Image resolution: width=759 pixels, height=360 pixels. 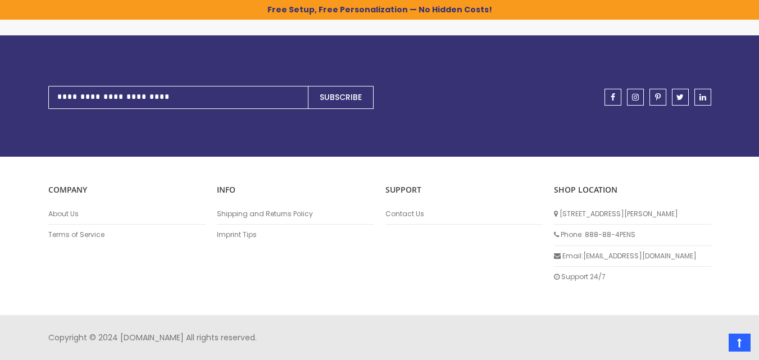 I want to click on a: Imprint Tips, so click(x=296, y=235).